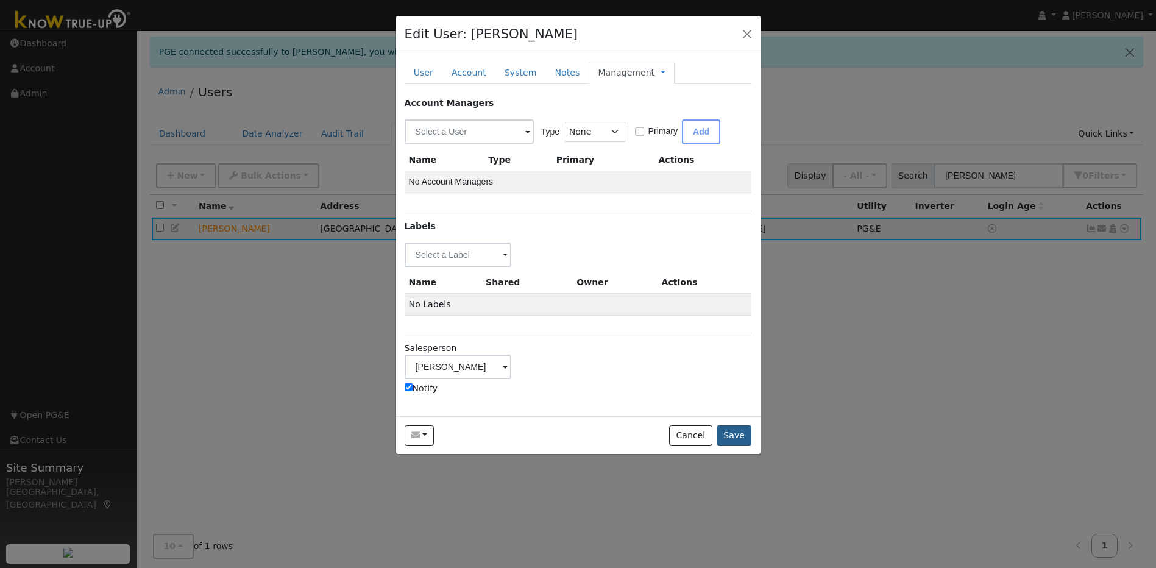 This screenshot has height=568, width=1156. What do you see at coordinates (527, 283) in the screenshot?
I see `th: Shared` at bounding box center [527, 283].